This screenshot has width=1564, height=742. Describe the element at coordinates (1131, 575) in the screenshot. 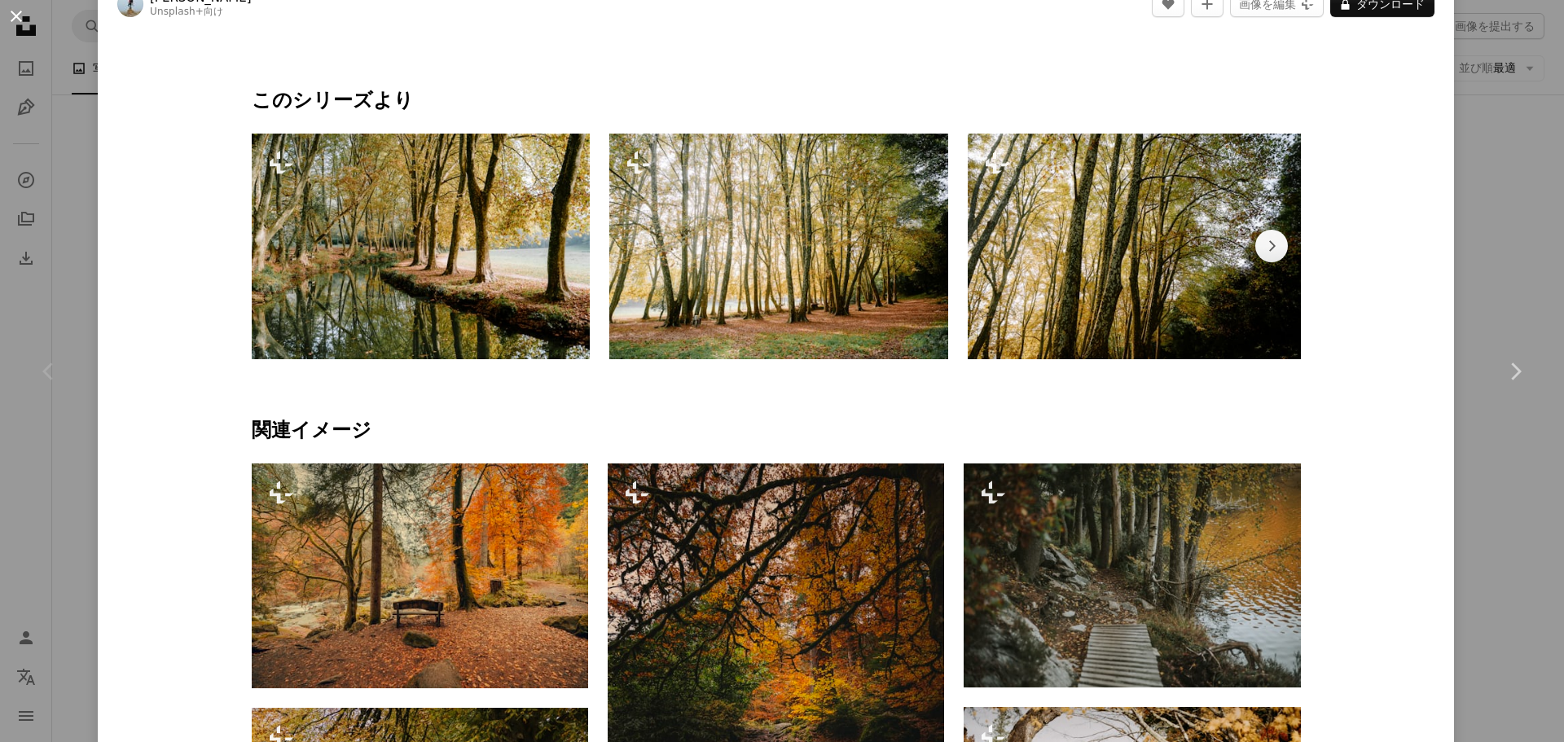

I see `a: 木々に囲まれた湖へと続く木道` at that location.